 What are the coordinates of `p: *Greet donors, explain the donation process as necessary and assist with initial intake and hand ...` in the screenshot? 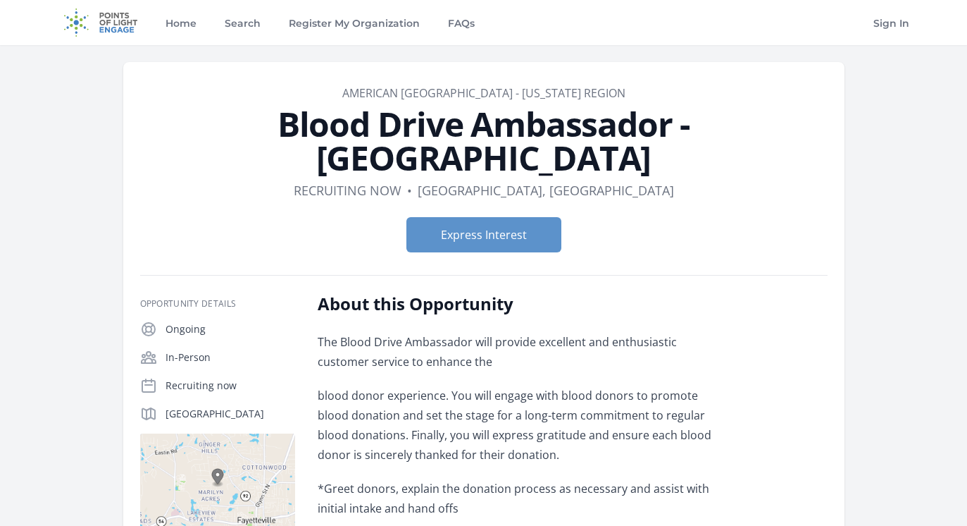 It's located at (523, 498).